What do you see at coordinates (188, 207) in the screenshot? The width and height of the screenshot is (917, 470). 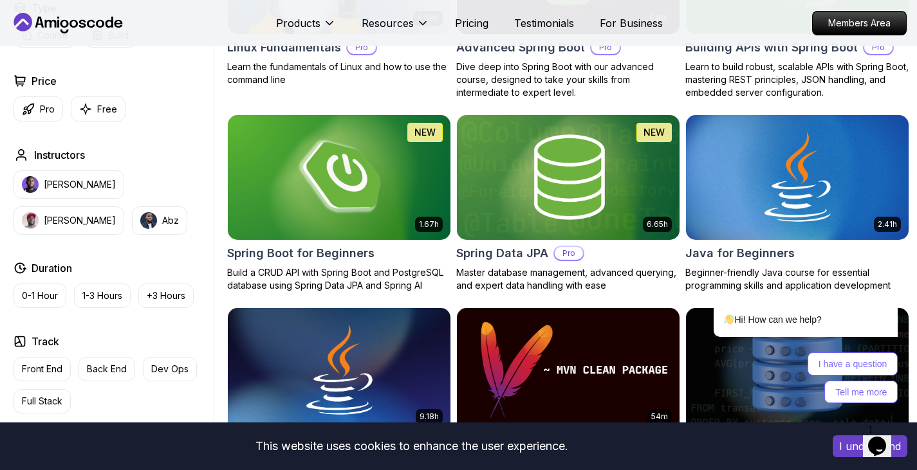 I see `button: Tell me more` at bounding box center [188, 207].